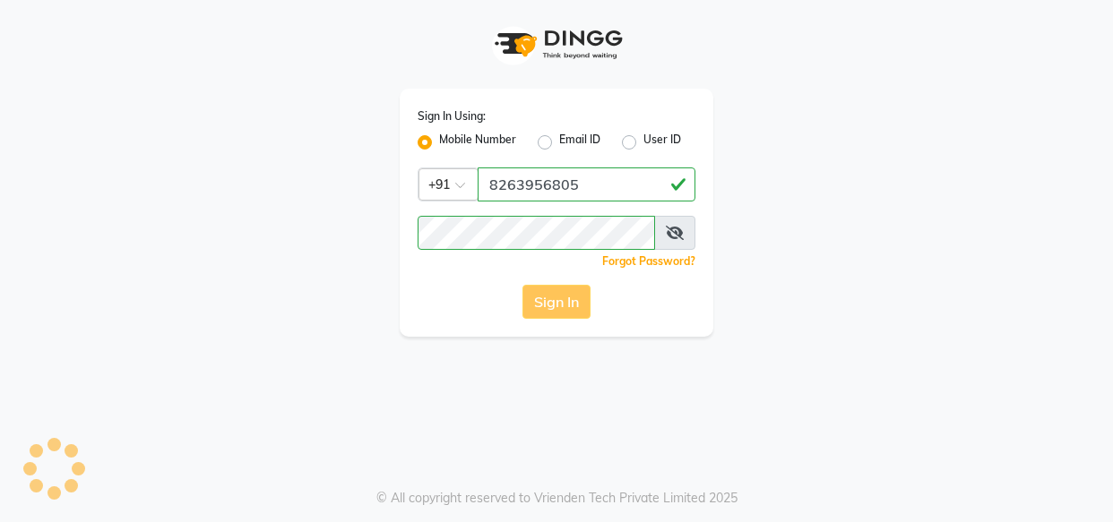 This screenshot has width=1113, height=522. I want to click on label: User ID, so click(662, 142).